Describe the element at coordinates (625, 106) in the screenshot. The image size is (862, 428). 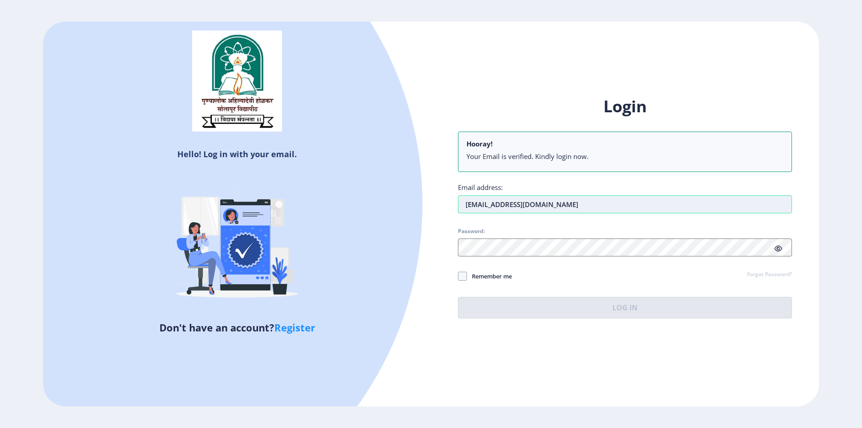
I see `h1: Login` at that location.